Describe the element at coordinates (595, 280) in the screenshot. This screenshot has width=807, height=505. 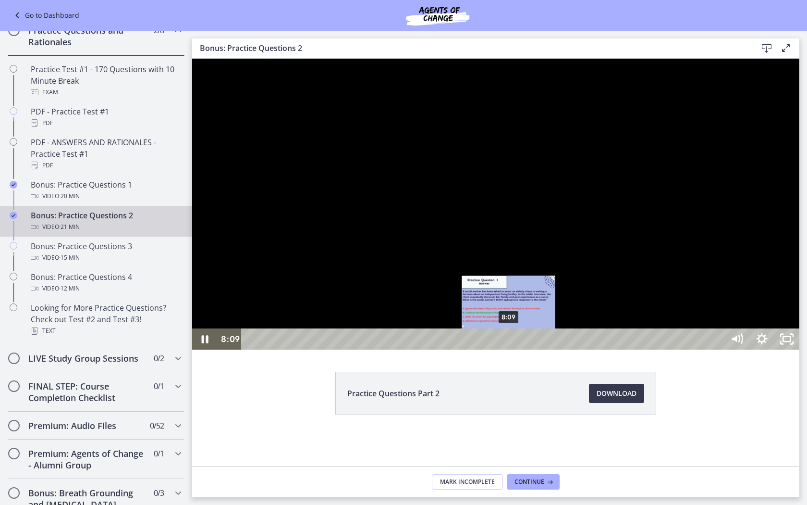
I see `button: Unfullscreen` at that location.